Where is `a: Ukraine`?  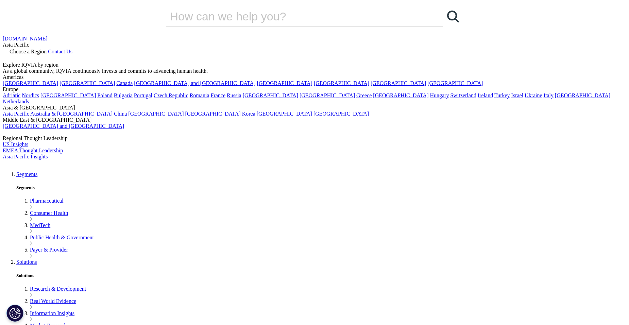
a: Ukraine is located at coordinates (534, 95).